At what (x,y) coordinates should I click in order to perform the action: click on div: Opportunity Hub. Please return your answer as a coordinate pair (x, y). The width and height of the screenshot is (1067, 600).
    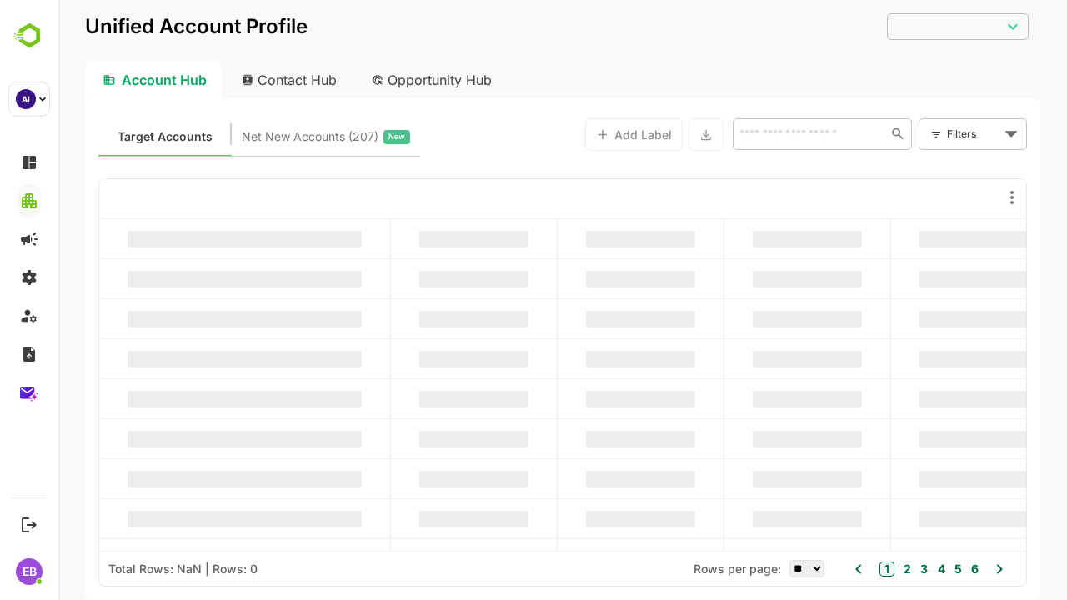
    Looking at the image, I should click on (374, 80).